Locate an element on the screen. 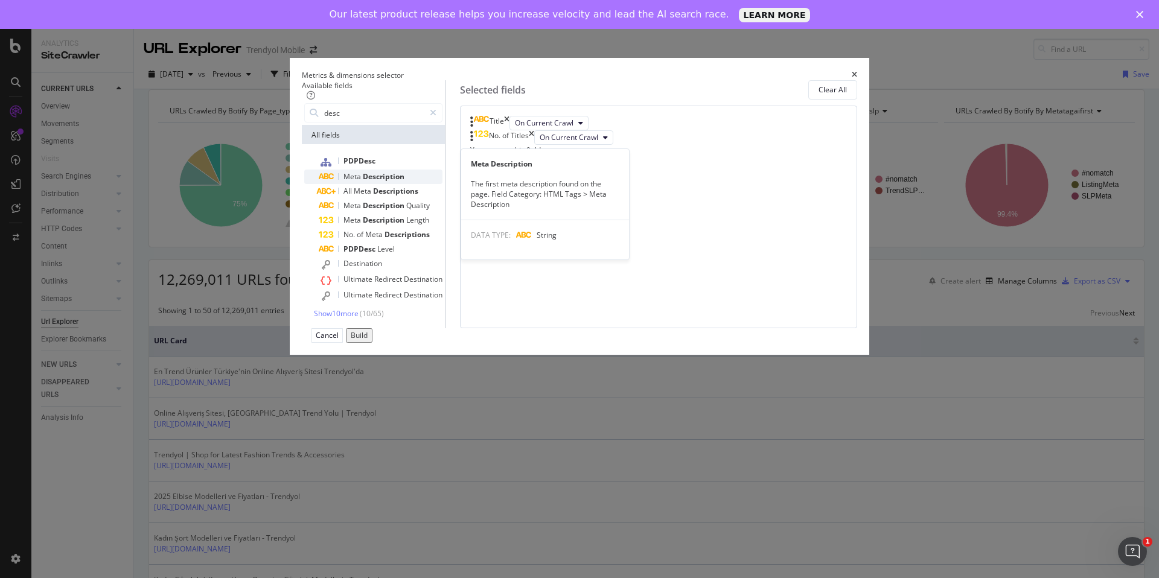  div: Our latest product release helps you increase velocity and lead the AI search race. is located at coordinates (530, 14).